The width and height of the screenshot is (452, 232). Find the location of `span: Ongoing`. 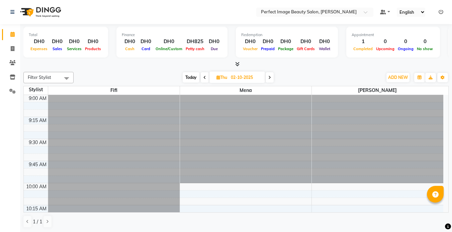

span: Ongoing is located at coordinates (405, 49).